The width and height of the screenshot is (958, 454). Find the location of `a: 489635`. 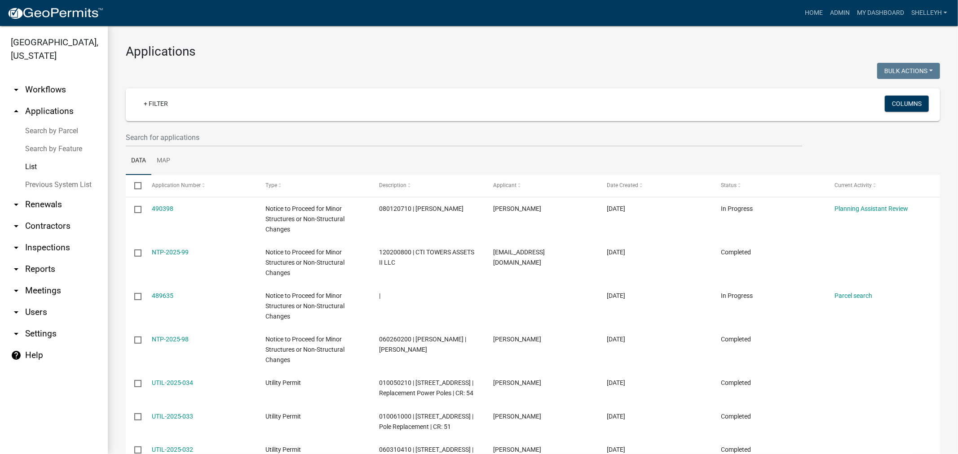

a: 489635 is located at coordinates (163, 296).